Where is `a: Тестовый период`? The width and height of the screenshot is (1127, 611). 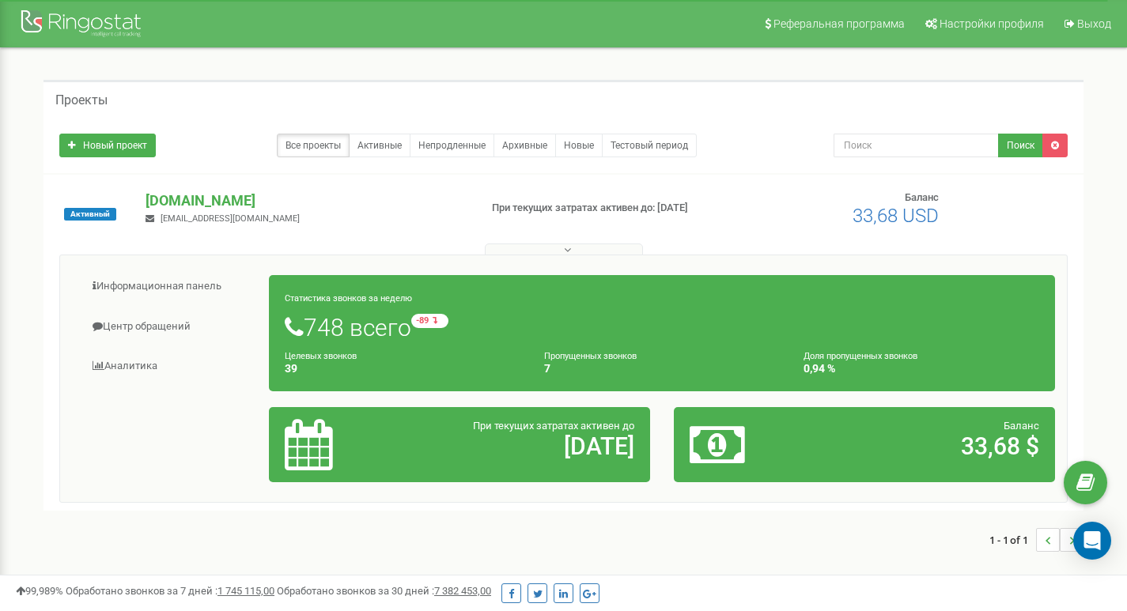
a: Тестовый период is located at coordinates (649, 145).